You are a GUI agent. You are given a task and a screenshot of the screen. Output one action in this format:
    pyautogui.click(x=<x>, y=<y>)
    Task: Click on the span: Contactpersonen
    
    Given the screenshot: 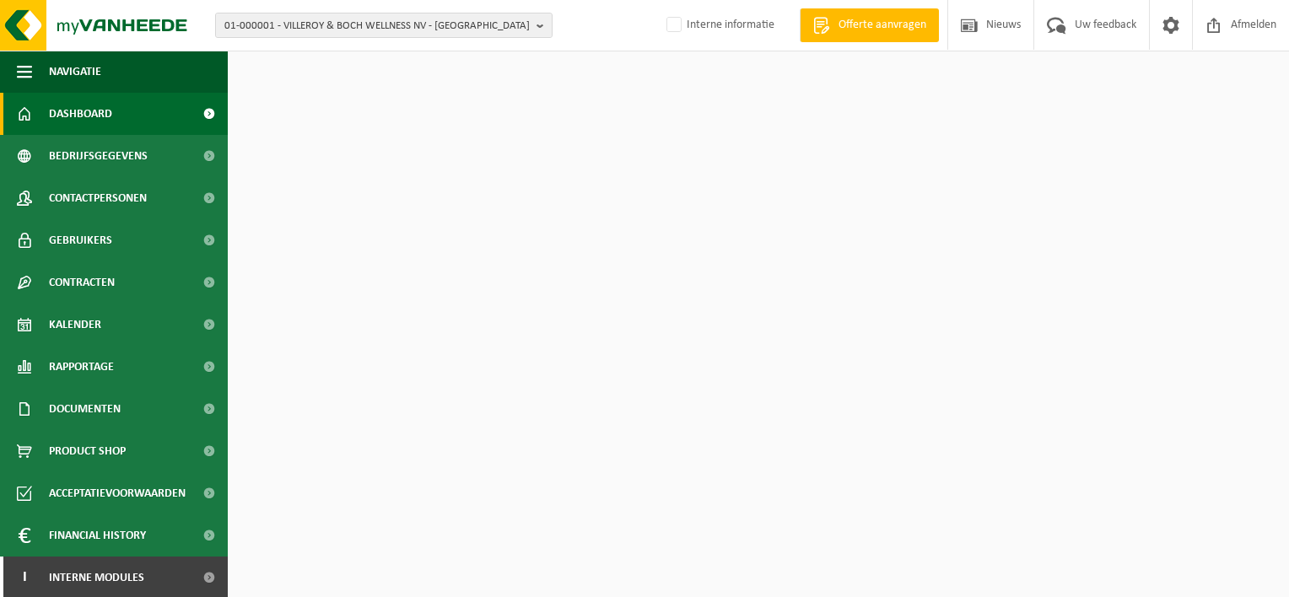 What is the action you would take?
    pyautogui.click(x=98, y=198)
    